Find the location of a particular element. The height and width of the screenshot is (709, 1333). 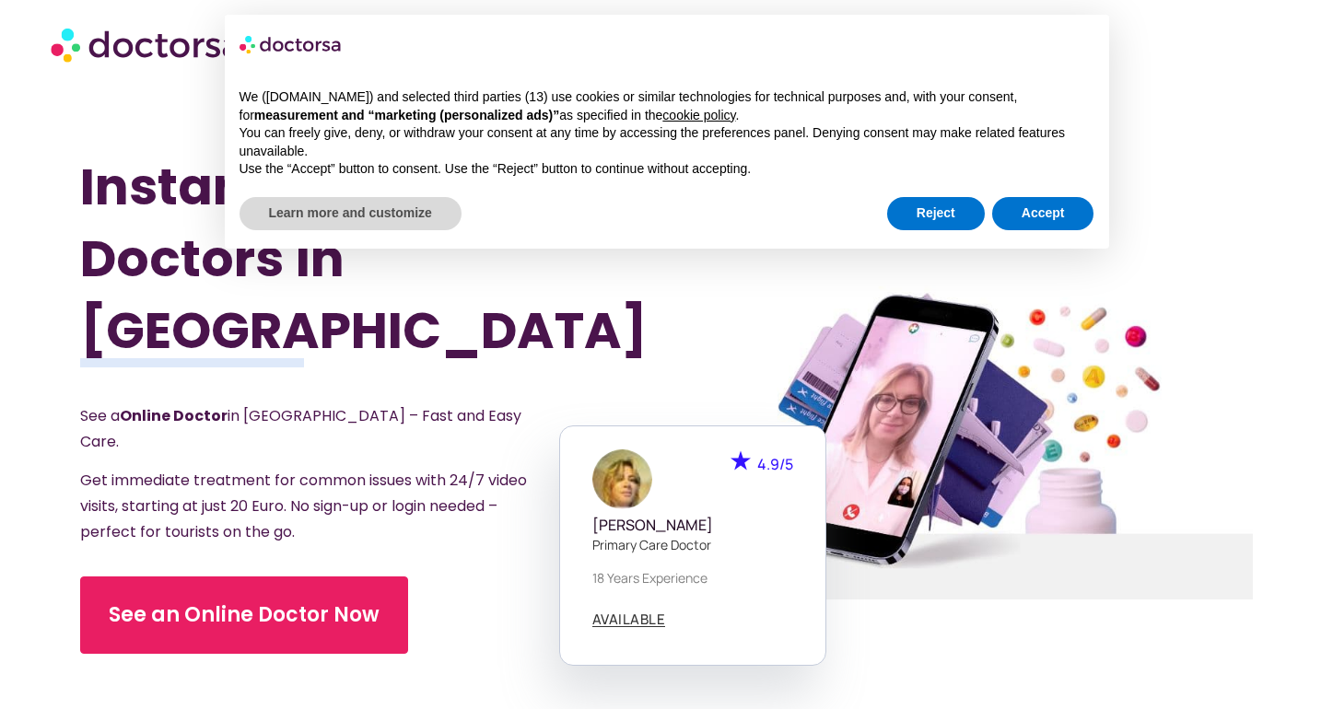

span: See an Online Doctor Now is located at coordinates (244, 615).